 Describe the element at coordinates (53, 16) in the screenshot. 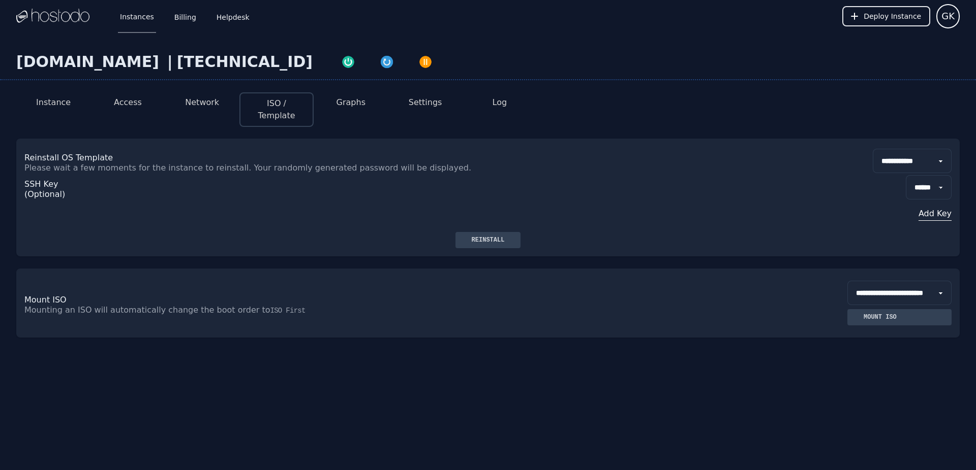

I see `img: Logo` at that location.